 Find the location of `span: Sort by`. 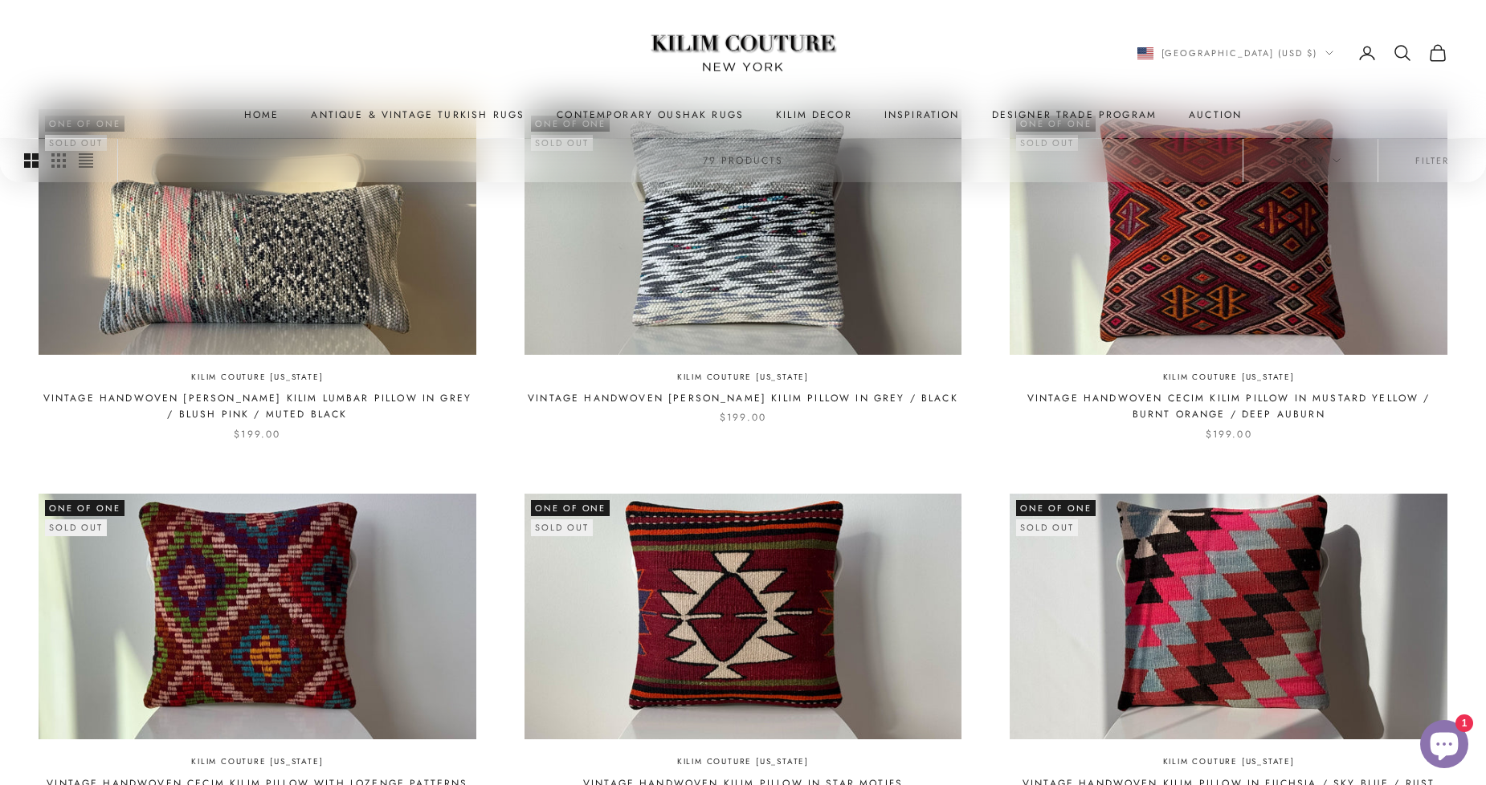

span: Sort by is located at coordinates (1310, 160).